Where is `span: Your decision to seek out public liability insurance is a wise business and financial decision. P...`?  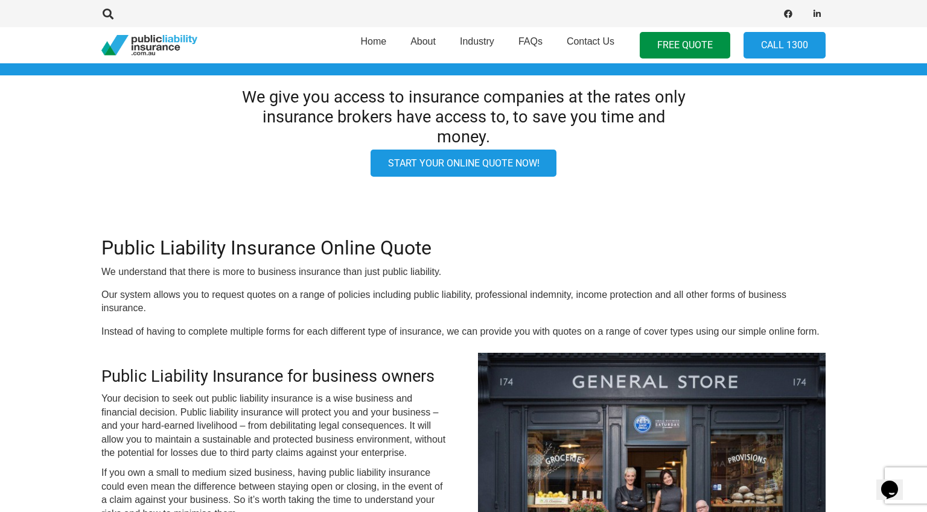 span: Your decision to seek out public liability insurance is a wise business and financial decision. P... is located at coordinates (273, 425).